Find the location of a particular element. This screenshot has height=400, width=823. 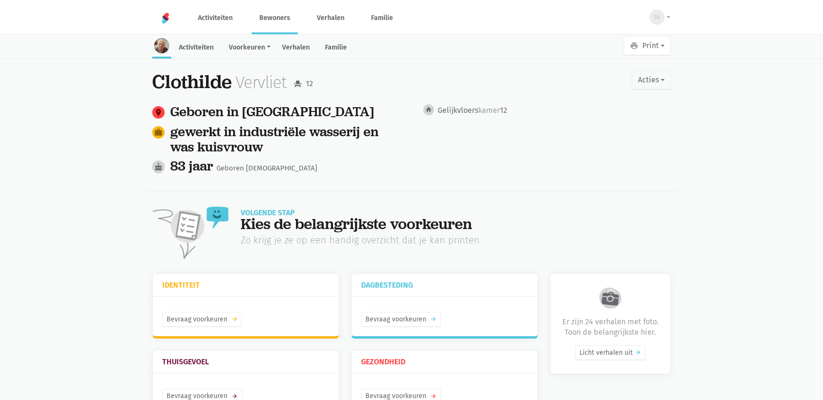

div: Kies de belangrijkste voorkeuren is located at coordinates (456, 224).